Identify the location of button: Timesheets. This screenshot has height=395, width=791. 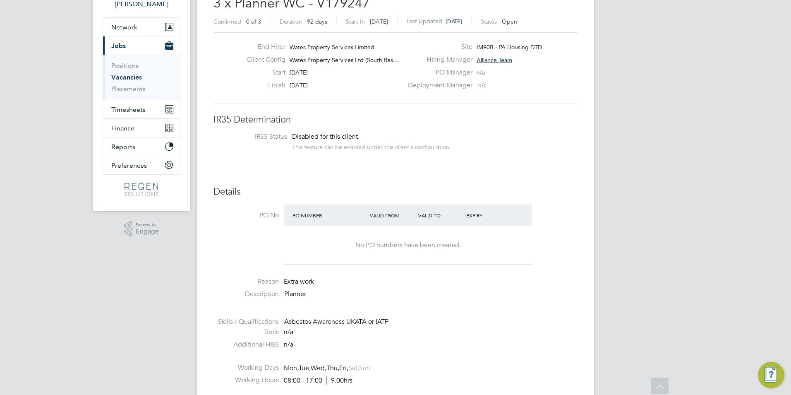
(141, 109).